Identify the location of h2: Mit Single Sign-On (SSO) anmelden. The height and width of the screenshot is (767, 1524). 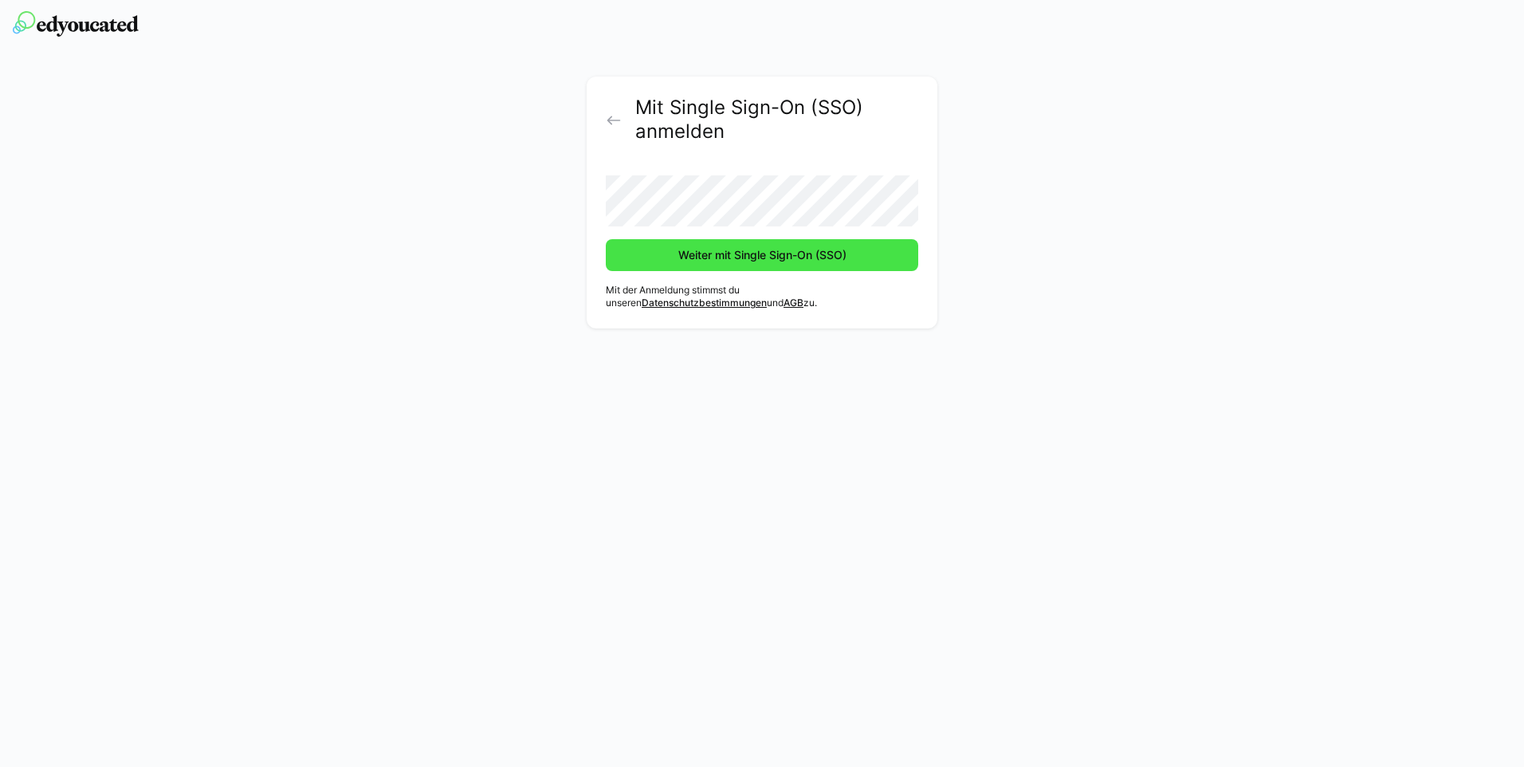
(776, 120).